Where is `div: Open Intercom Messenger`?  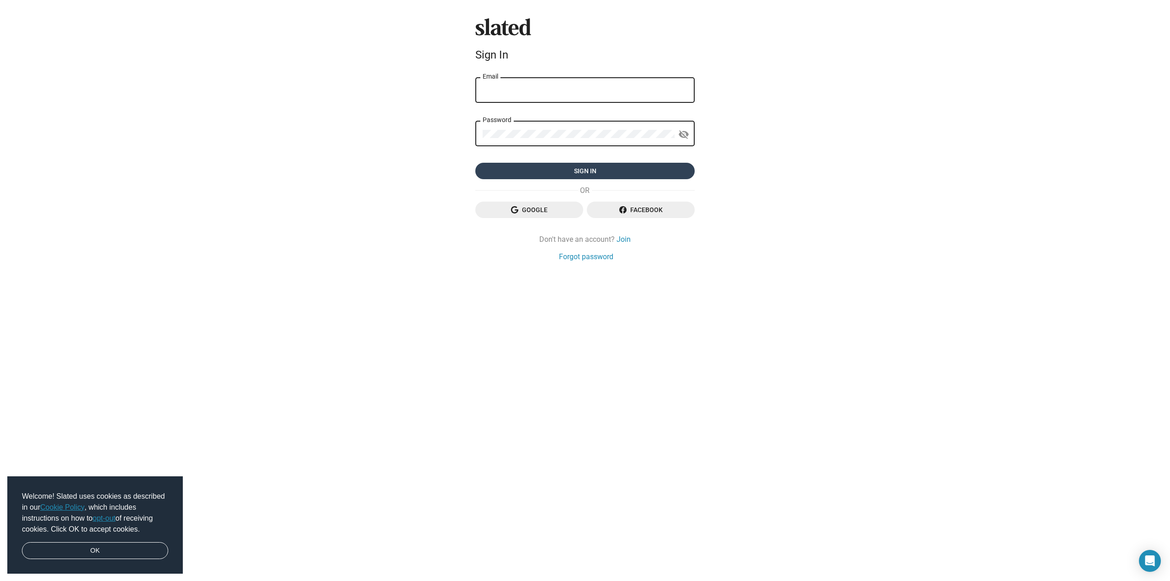
div: Open Intercom Messenger is located at coordinates (1150, 561).